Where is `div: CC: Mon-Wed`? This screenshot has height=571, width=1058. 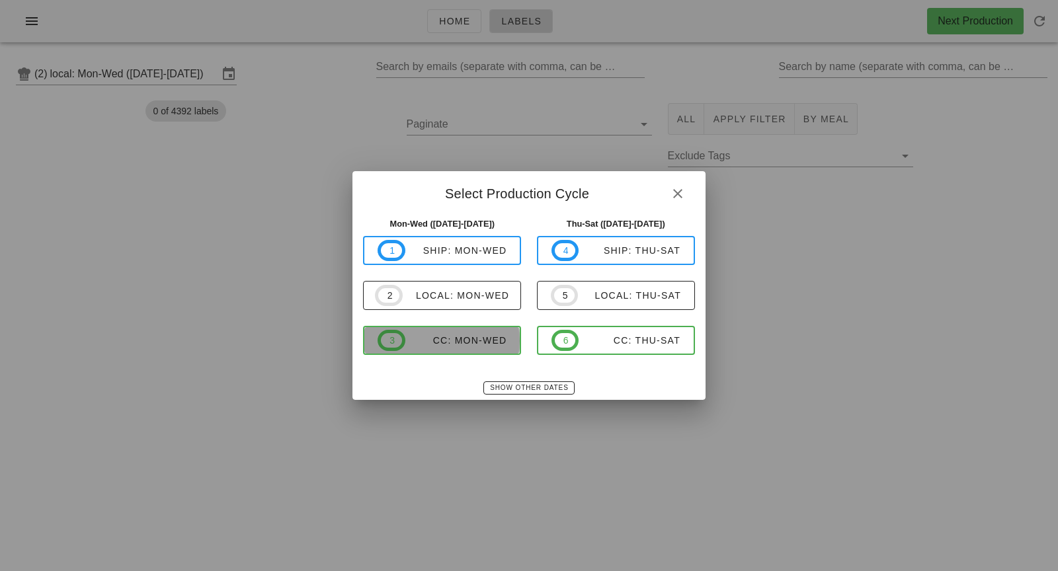
div: CC: Mon-Wed is located at coordinates (456, 340).